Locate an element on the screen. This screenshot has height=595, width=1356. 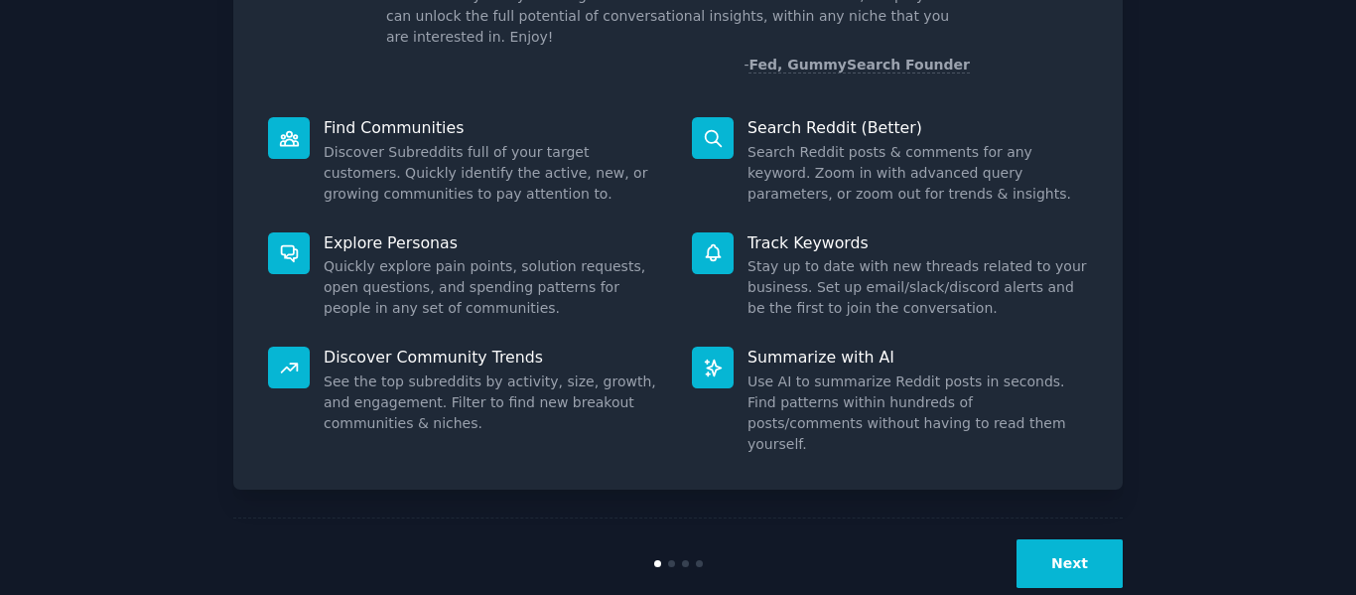
p: Summarize with AI is located at coordinates (917, 356).